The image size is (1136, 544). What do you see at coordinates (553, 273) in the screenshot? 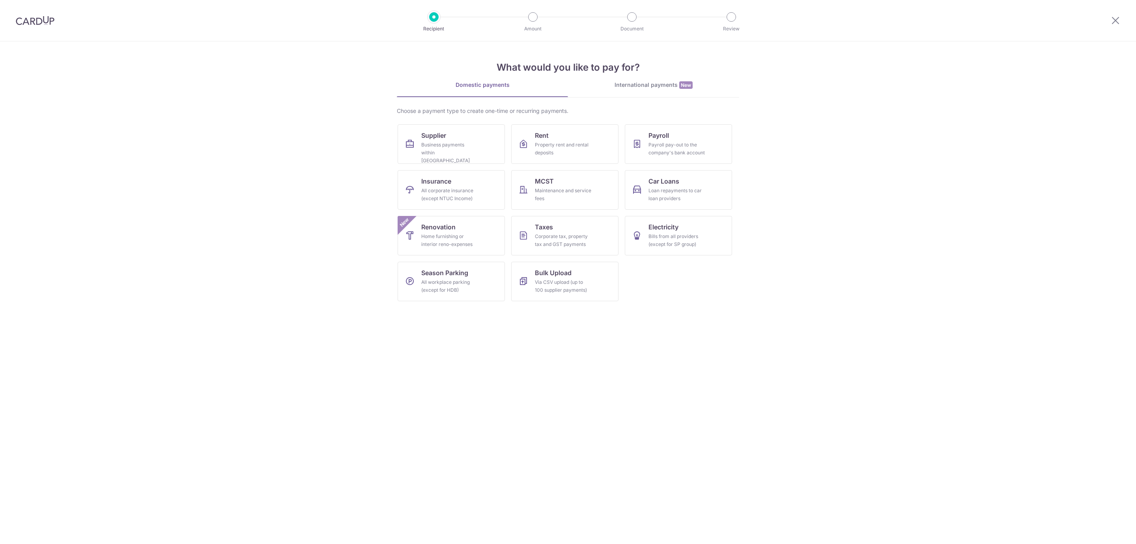
I see `span: Bulk Upload` at bounding box center [553, 273].